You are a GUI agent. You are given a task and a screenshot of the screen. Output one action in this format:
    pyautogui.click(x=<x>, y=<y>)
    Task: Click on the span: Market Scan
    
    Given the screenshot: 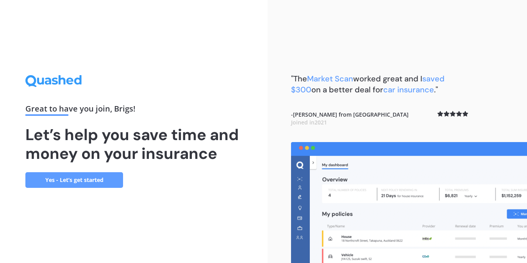 What is the action you would take?
    pyautogui.click(x=330, y=79)
    